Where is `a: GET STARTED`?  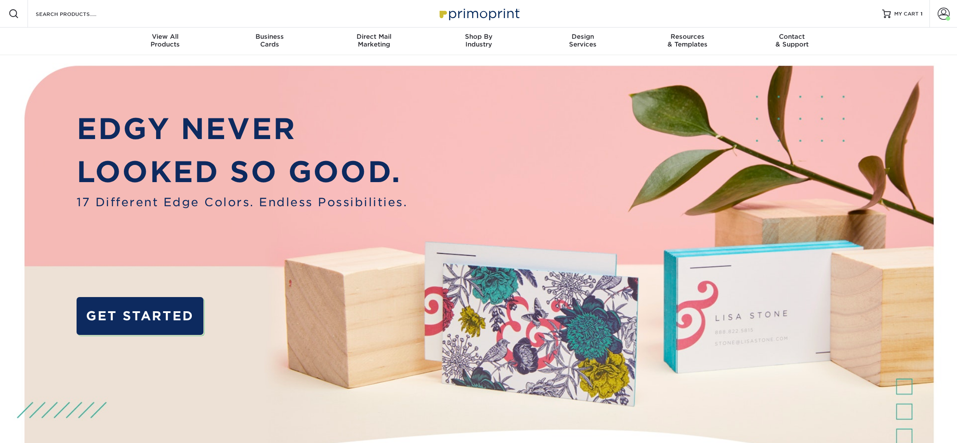 a: GET STARTED is located at coordinates (140, 316).